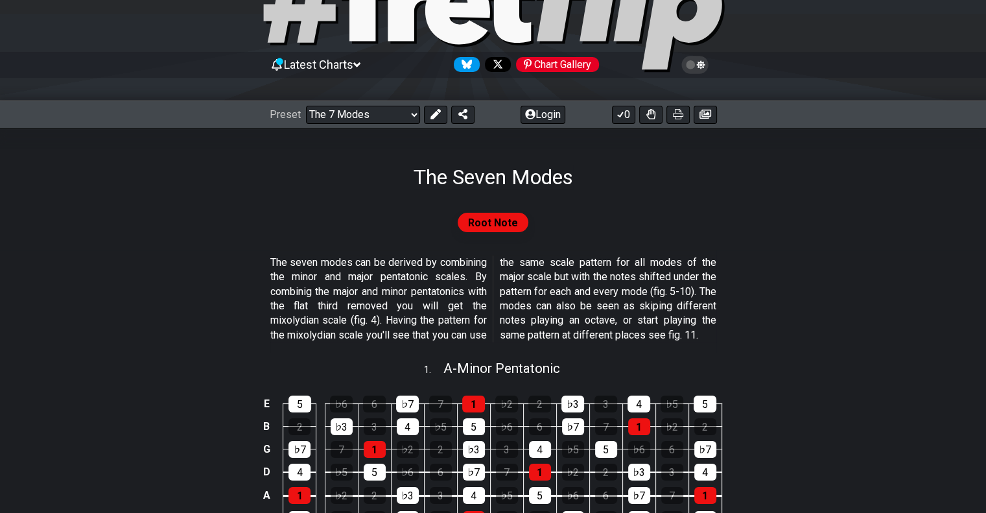 The width and height of the screenshot is (986, 513). What do you see at coordinates (363, 115) in the screenshot?
I see `select: Preset` at bounding box center [363, 115].